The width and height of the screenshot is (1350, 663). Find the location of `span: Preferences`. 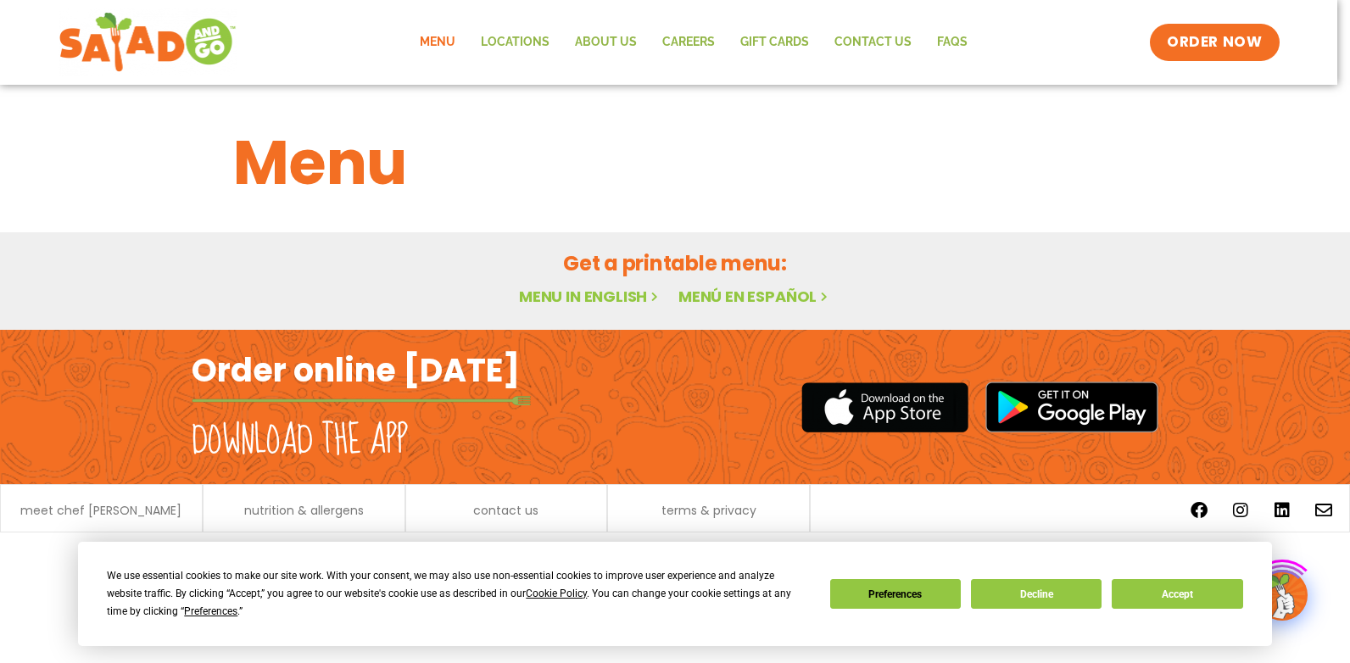

span: Preferences is located at coordinates (210, 611).